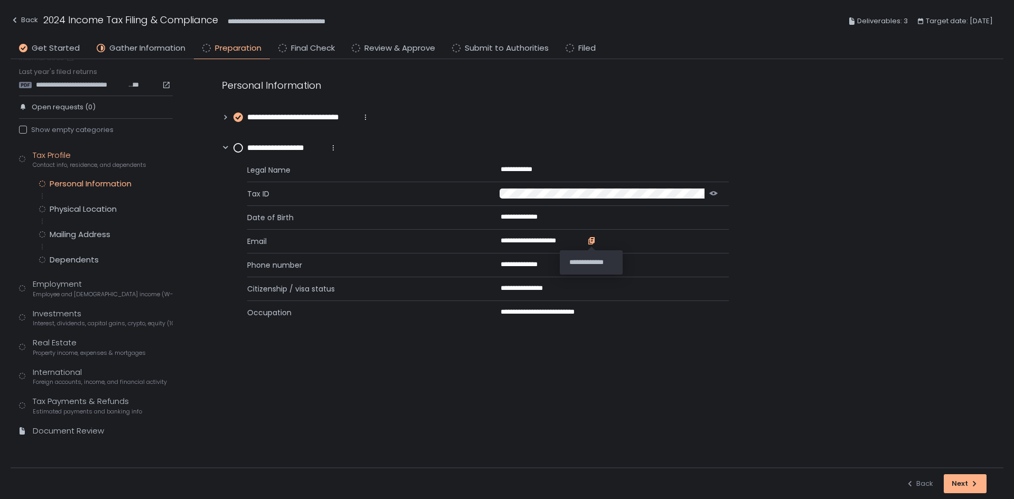 The width and height of the screenshot is (1014, 499). Describe the element at coordinates (400, 48) in the screenshot. I see `span: Review & Approve` at that location.